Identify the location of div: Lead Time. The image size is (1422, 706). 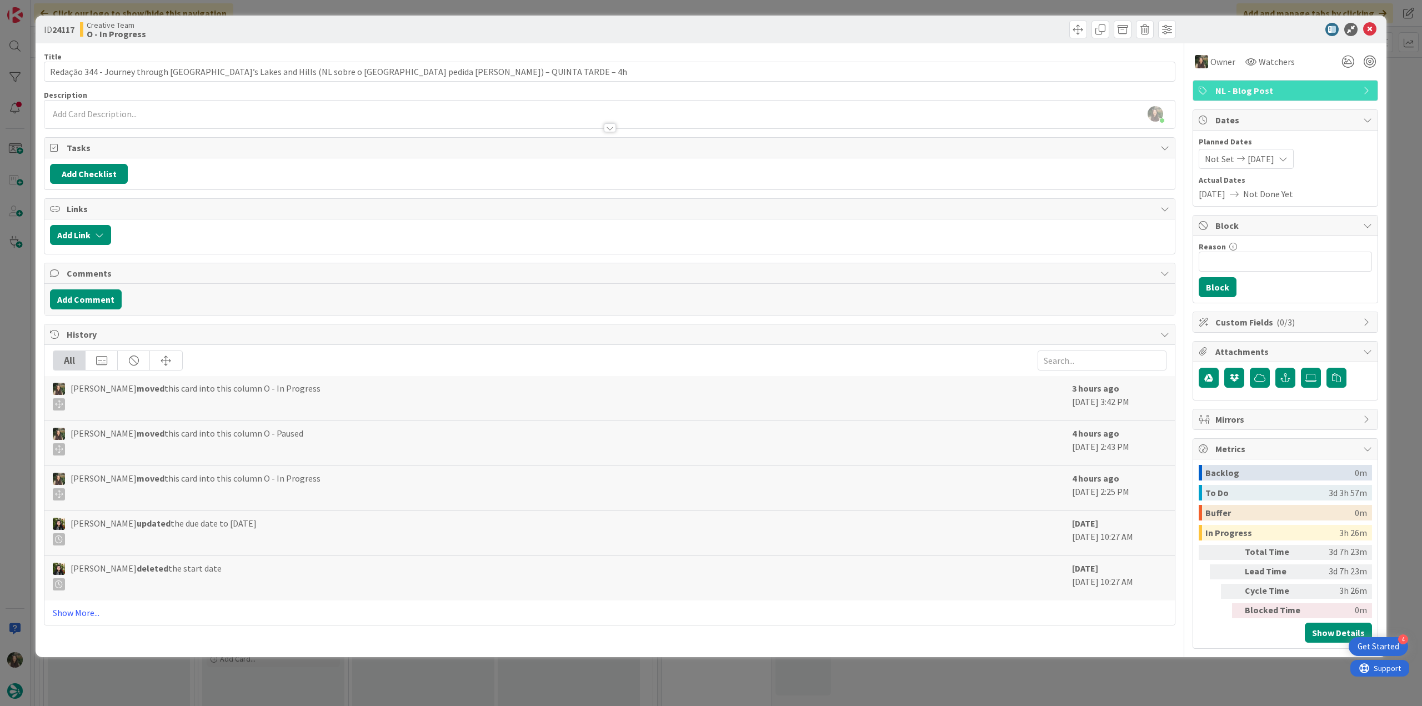
(1275, 571).